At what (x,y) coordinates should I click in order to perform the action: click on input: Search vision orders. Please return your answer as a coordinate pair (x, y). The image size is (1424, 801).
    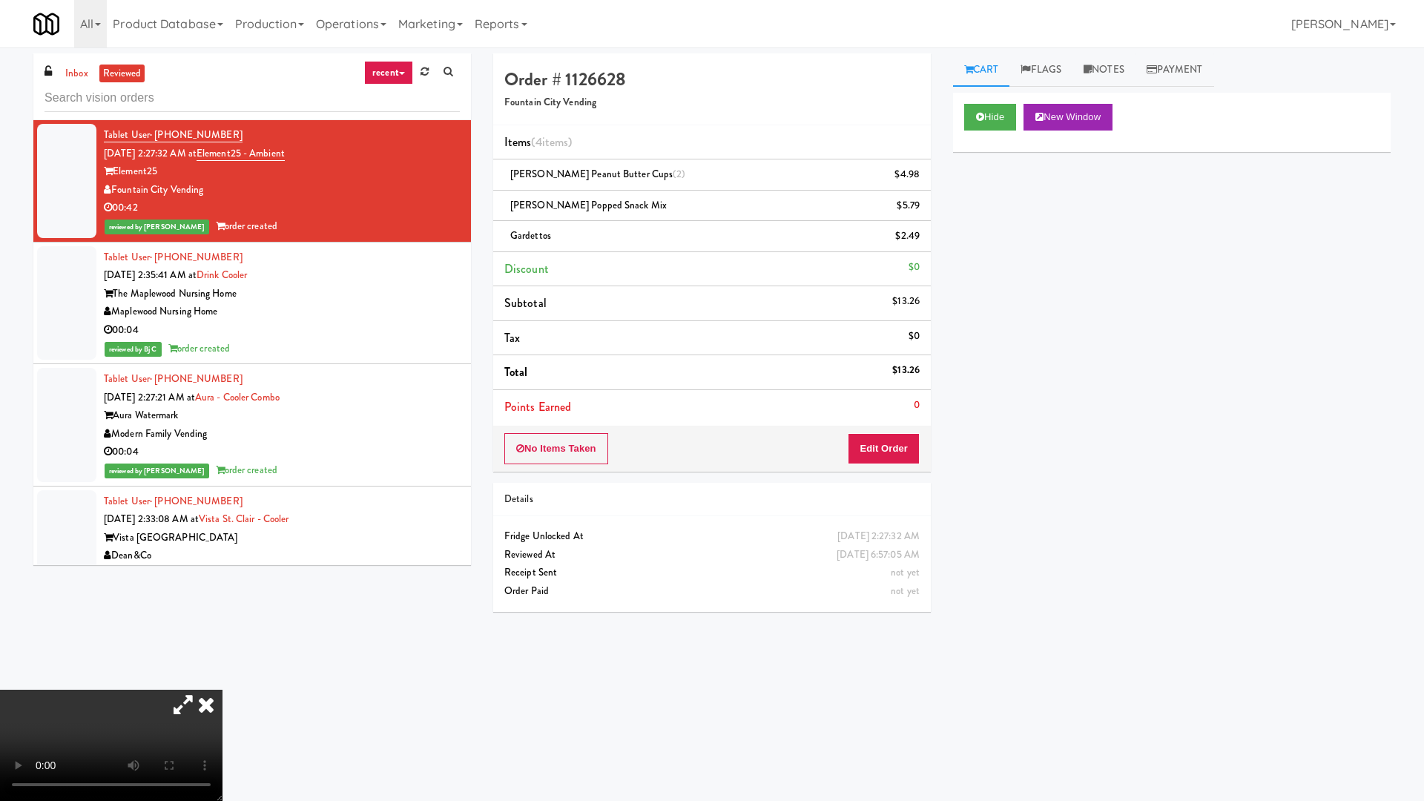
    Looking at the image, I should click on (252, 98).